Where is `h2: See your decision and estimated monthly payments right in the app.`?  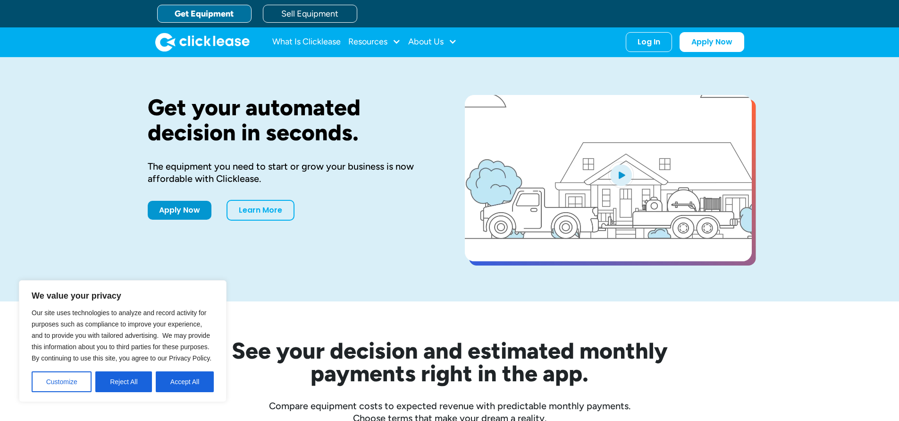
h2: See your decision and estimated monthly payments right in the app. is located at coordinates (450, 362).